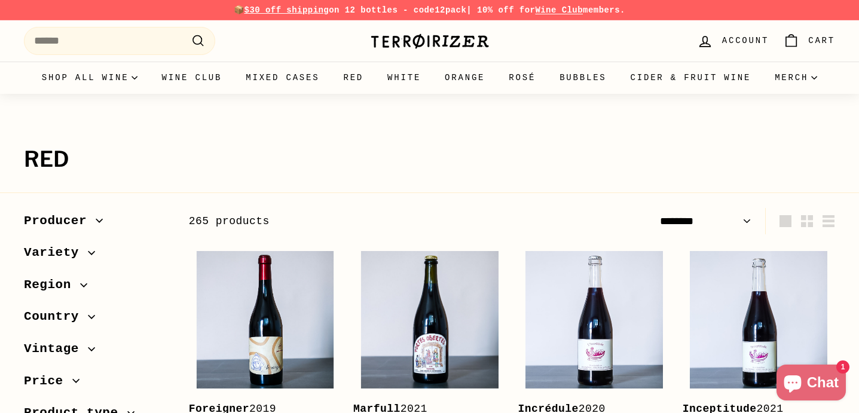  Describe the element at coordinates (745, 41) in the screenshot. I see `span: Account` at that location.